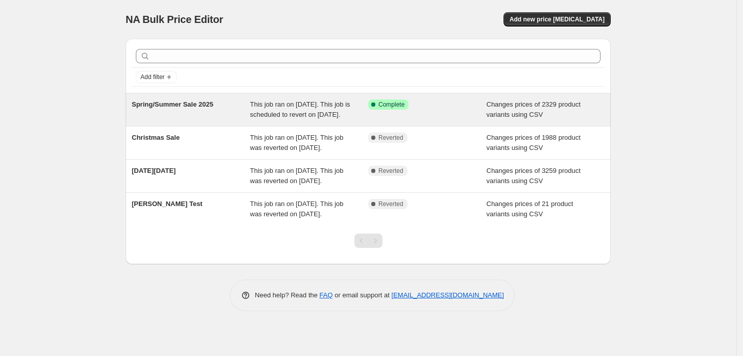  I want to click on span: Changes prices of 1988 product variants using CSV, so click(534, 142).